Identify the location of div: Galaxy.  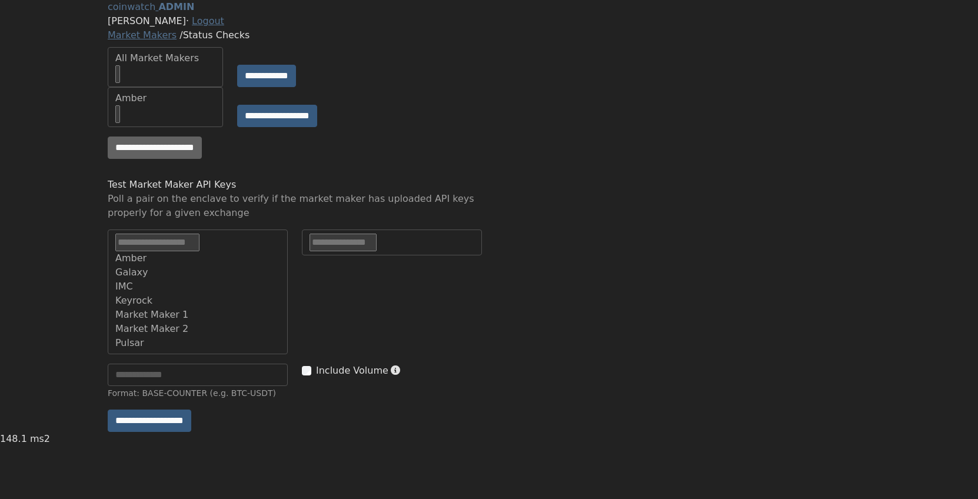
(197, 273).